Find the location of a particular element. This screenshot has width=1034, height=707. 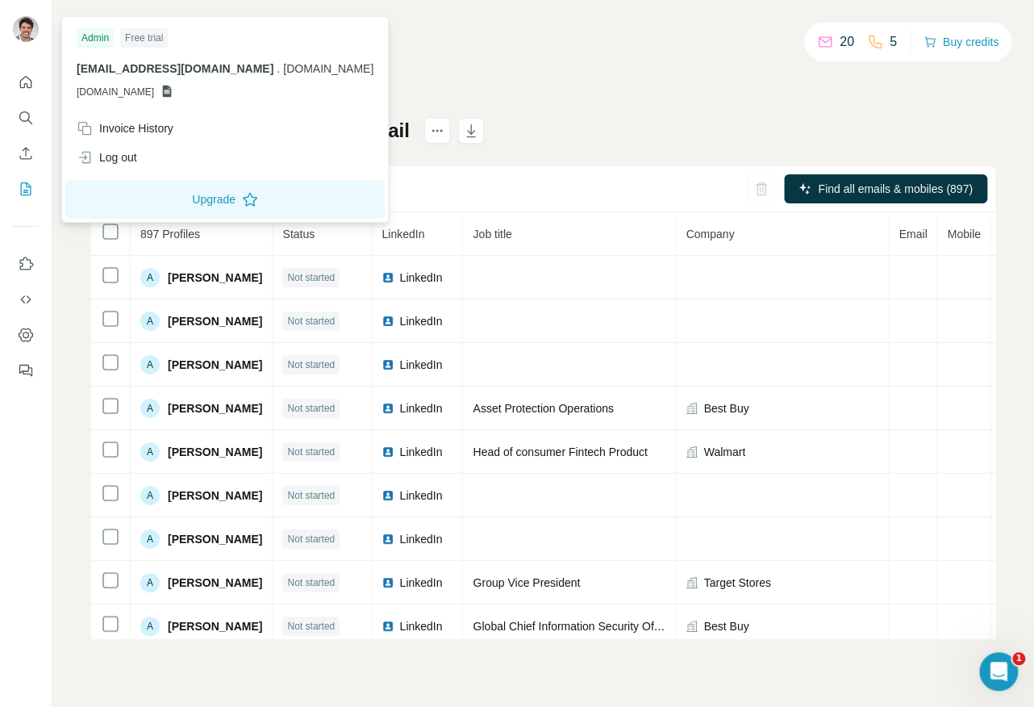

span: 1 is located at coordinates (1019, 658).